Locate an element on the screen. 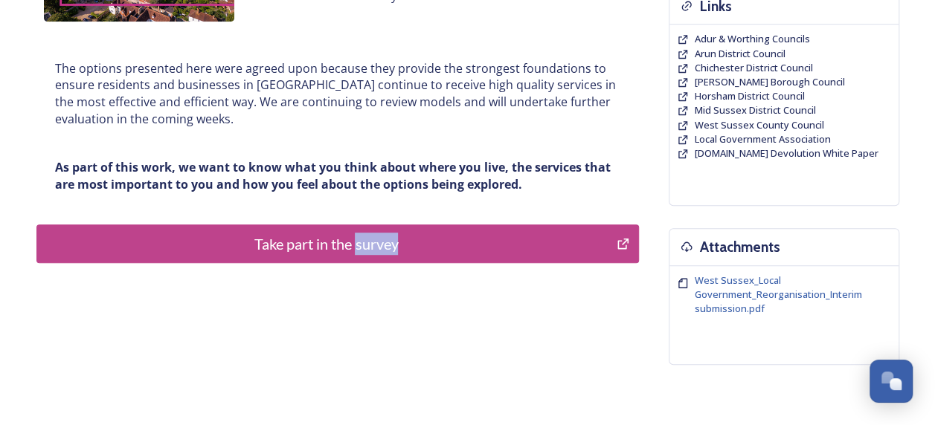 This screenshot has height=425, width=935. span: West Sussex_Local Government_Reorganisation_Interim submission.pdf is located at coordinates (778, 294).